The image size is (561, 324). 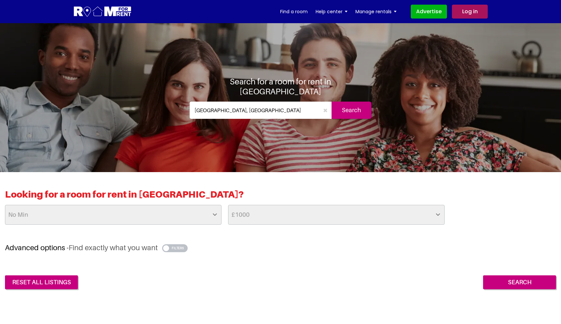 I want to click on input: Where do you want to live. Search by town or postcode, so click(x=254, y=110).